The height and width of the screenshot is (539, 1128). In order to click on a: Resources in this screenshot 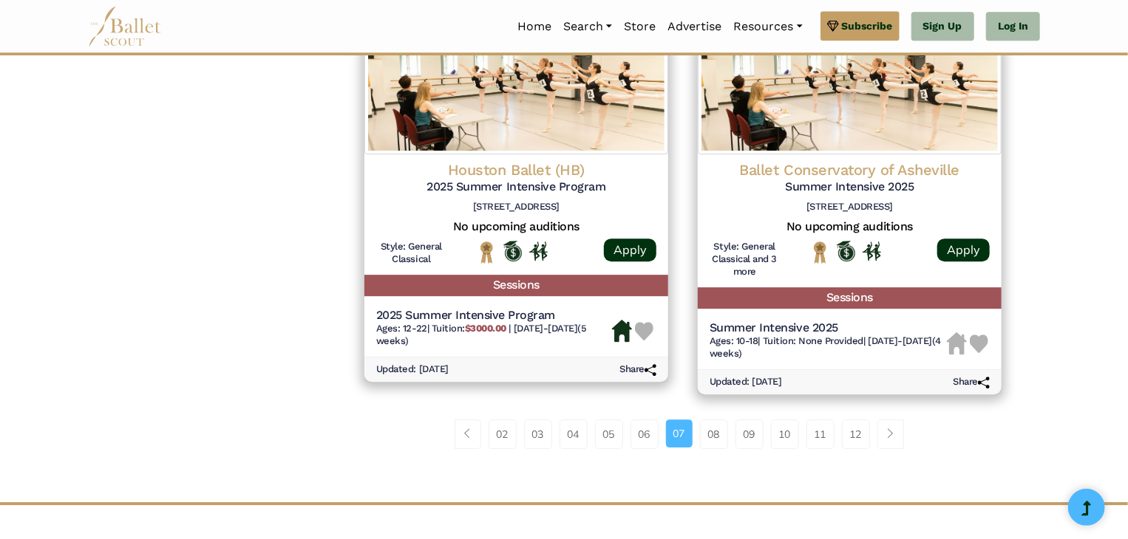, I will do `click(767, 27)`.